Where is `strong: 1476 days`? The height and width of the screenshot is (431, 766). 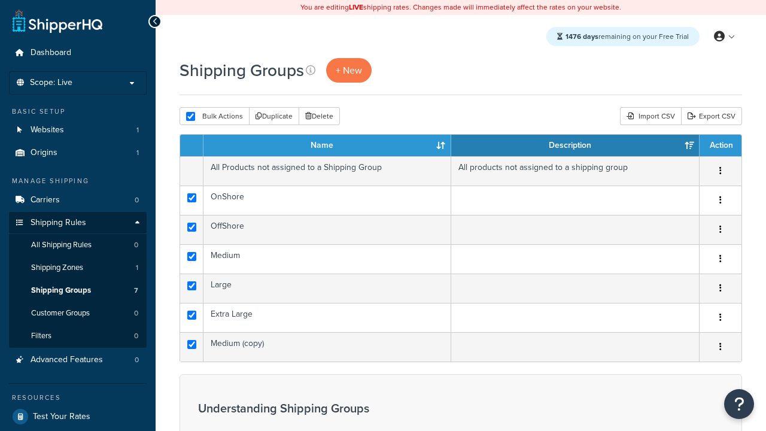 strong: 1476 days is located at coordinates (581, 36).